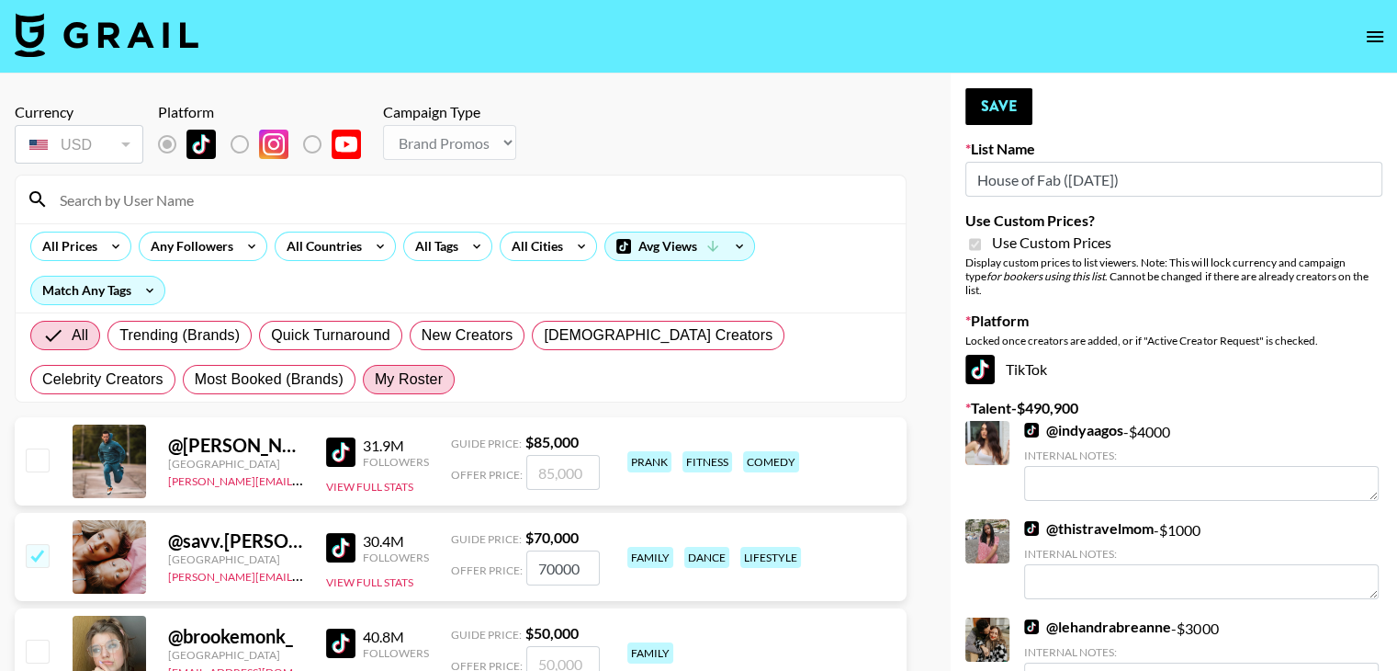 The height and width of the screenshot is (671, 1397). I want to click on span: Celebrity Creators, so click(103, 379).